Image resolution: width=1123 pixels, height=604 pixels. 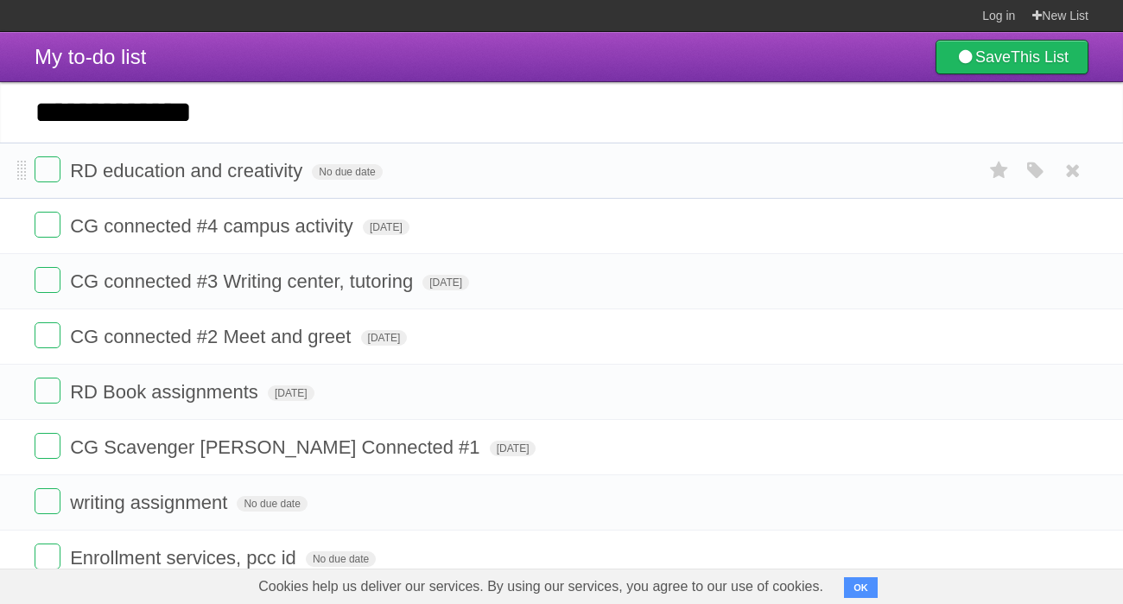 What do you see at coordinates (213, 226) in the screenshot?
I see `span: CG connected #4 campus activity` at bounding box center [213, 226].